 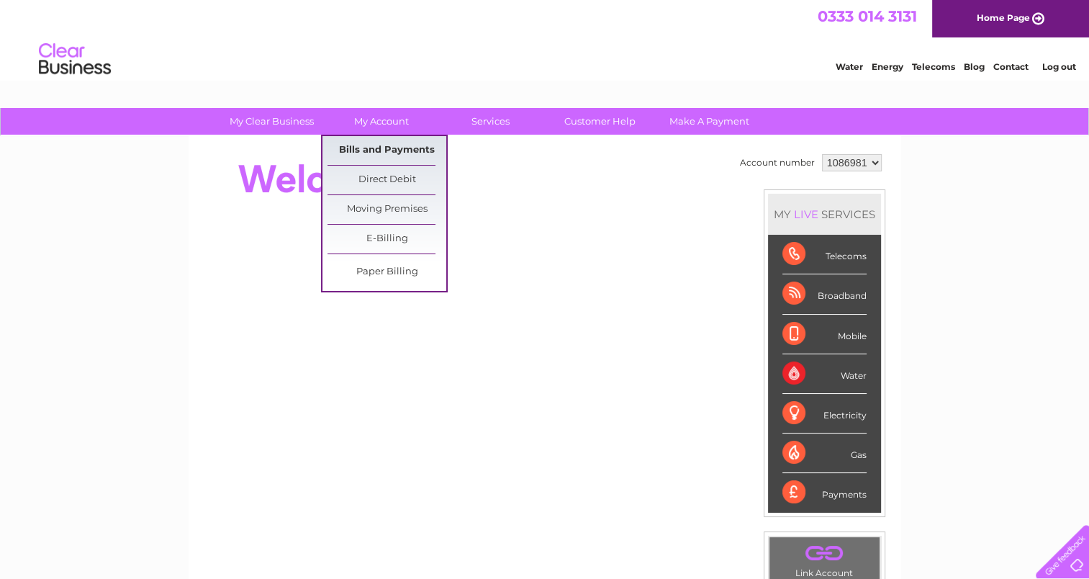 What do you see at coordinates (1011, 66) in the screenshot?
I see `a: Contact` at bounding box center [1011, 66].